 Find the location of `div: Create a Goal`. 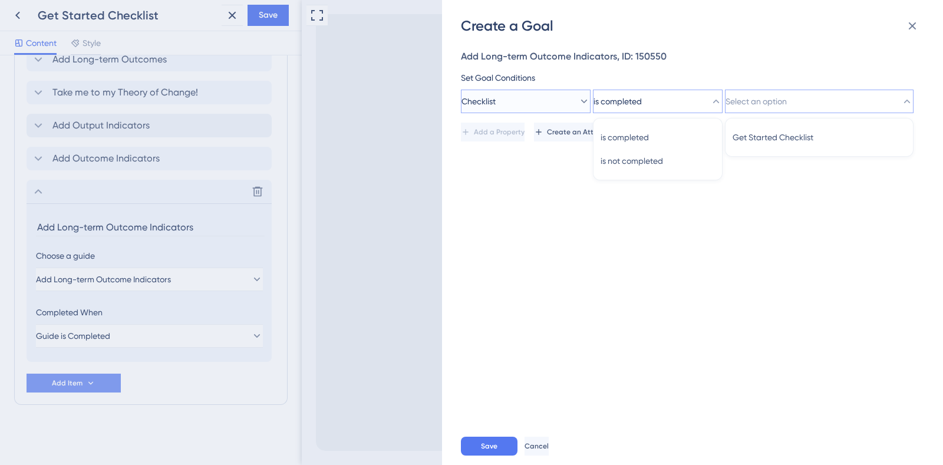

div: Create a Goal is located at coordinates (694, 26).